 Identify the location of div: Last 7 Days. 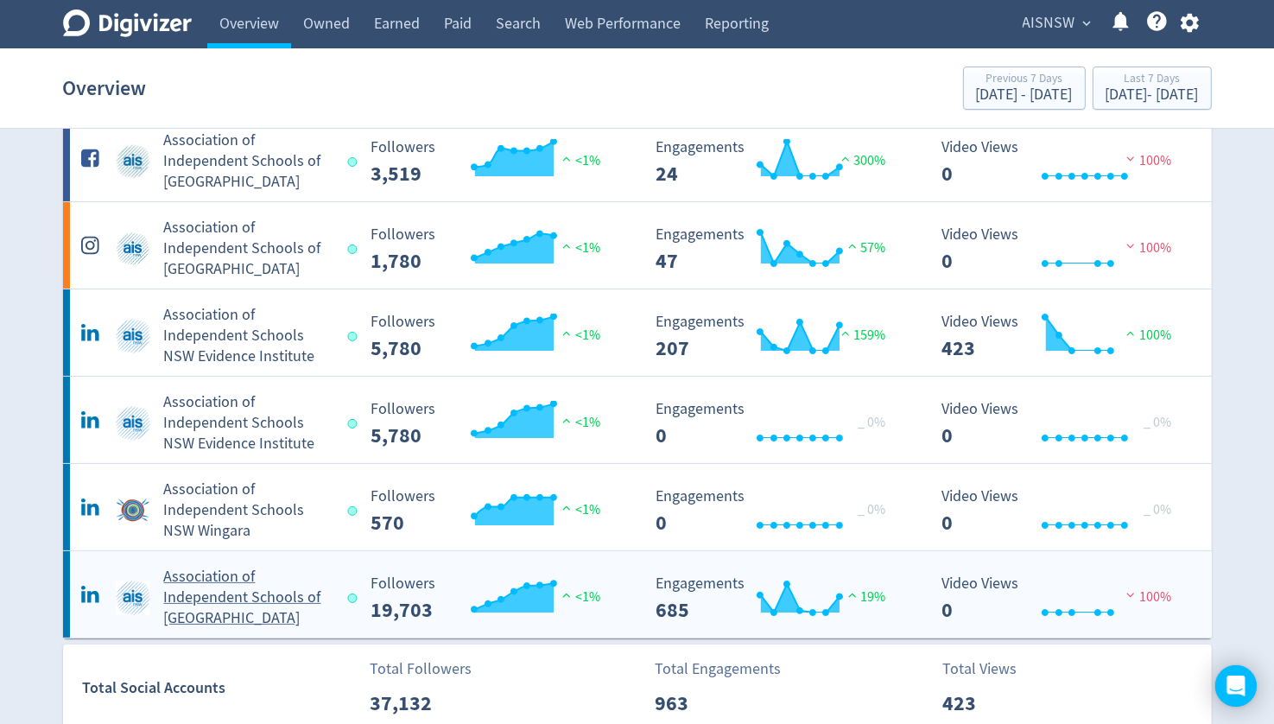
(1153, 79).